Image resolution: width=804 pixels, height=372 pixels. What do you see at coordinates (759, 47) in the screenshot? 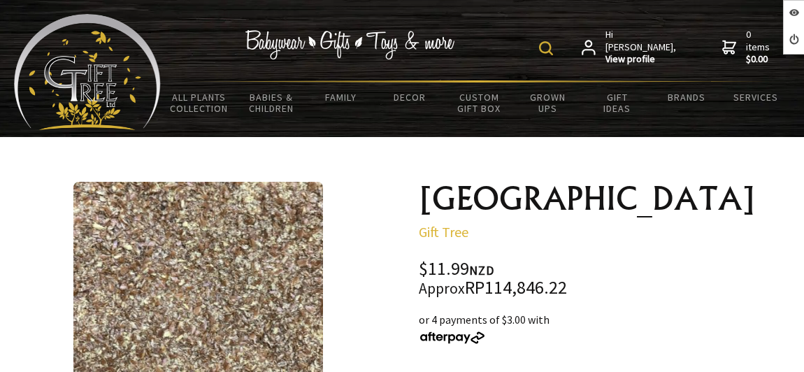
I see `span: 0 items` at bounding box center [759, 47].